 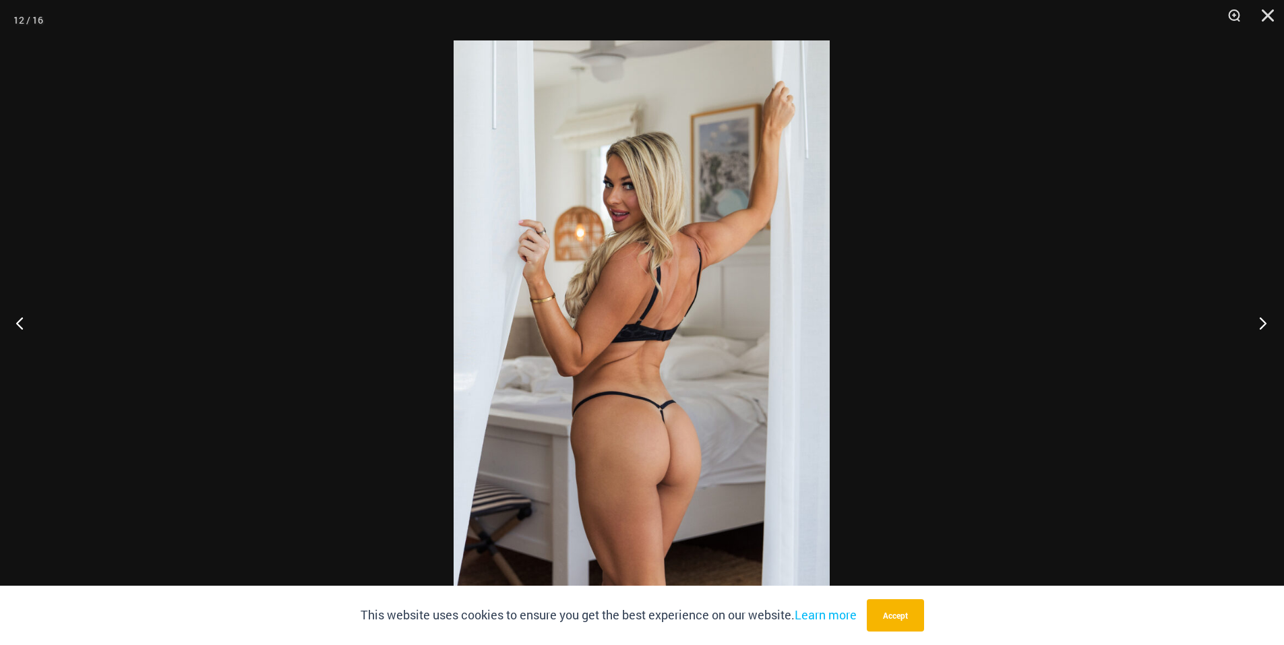 I want to click on button: Next, so click(x=1259, y=323).